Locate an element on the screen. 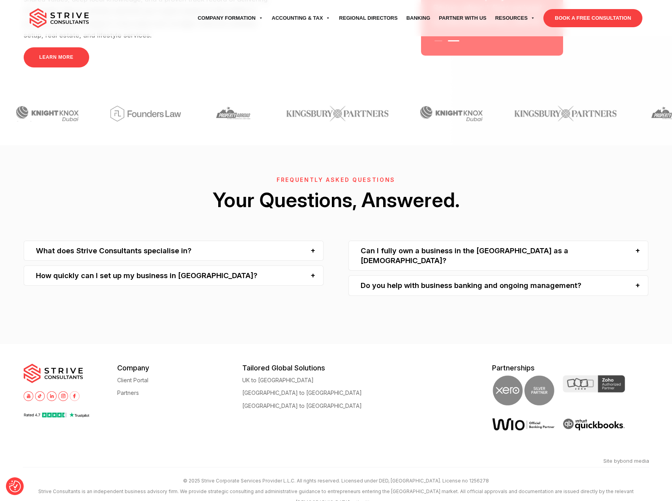  a: BOOK A FREE CONSULTATION is located at coordinates (592, 18).